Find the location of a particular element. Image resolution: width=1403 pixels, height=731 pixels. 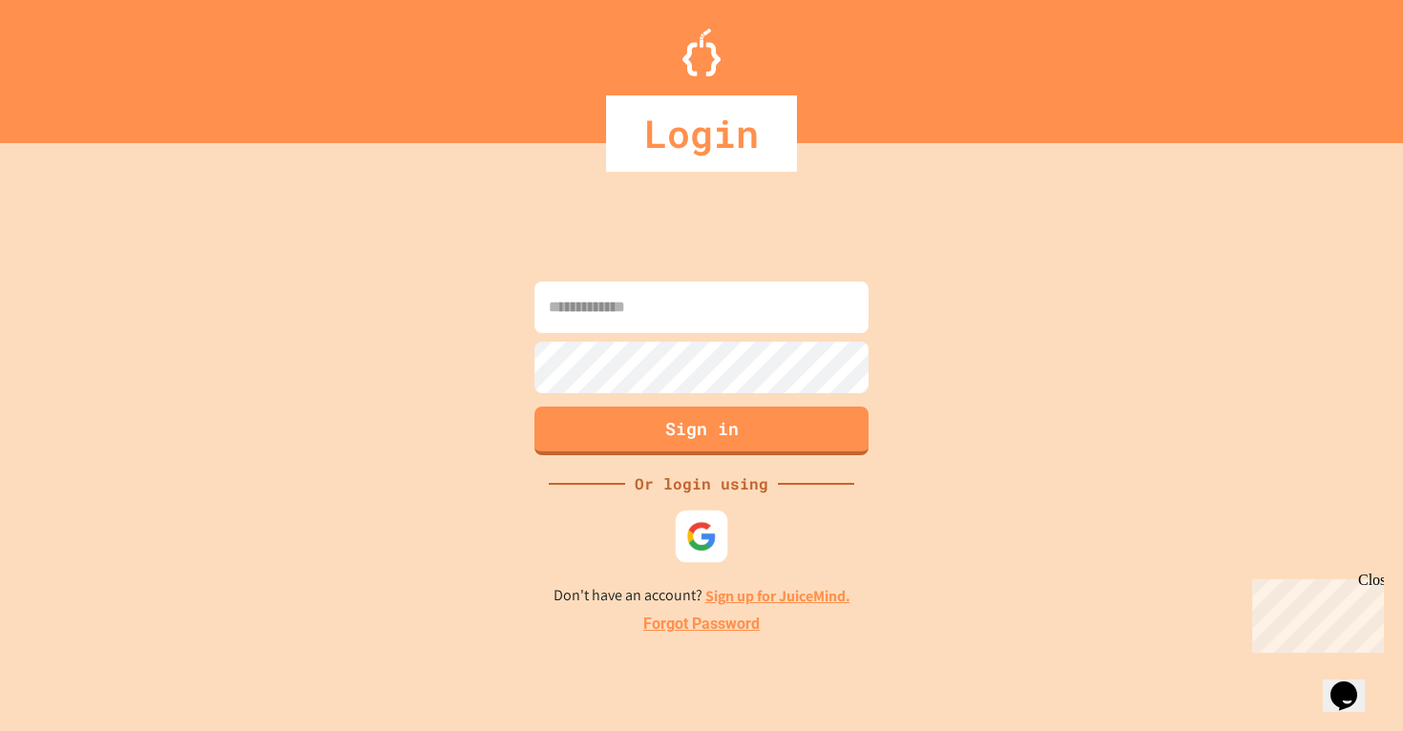

img: Logo.svg is located at coordinates (702, 53).